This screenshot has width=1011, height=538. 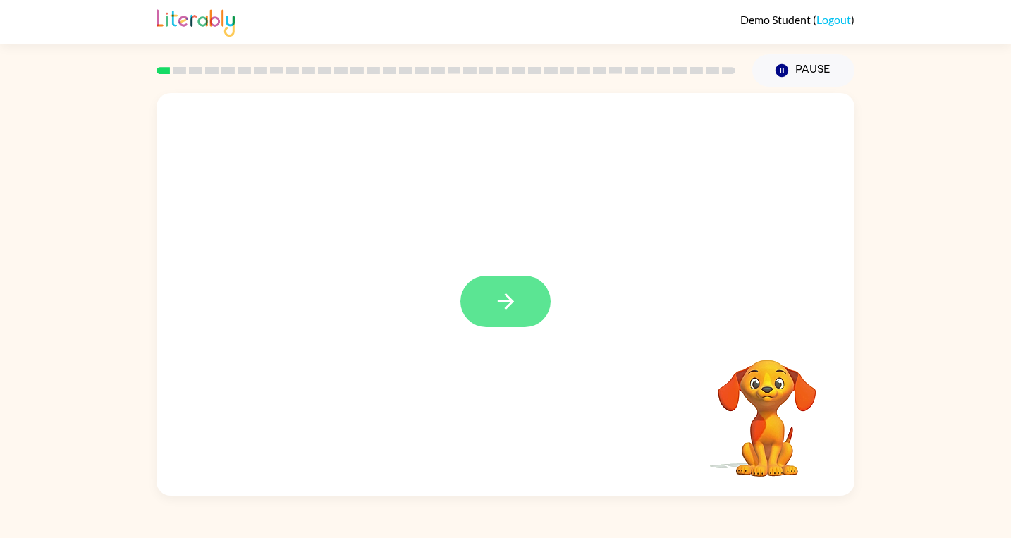 I want to click on img: Literably, so click(x=195, y=21).